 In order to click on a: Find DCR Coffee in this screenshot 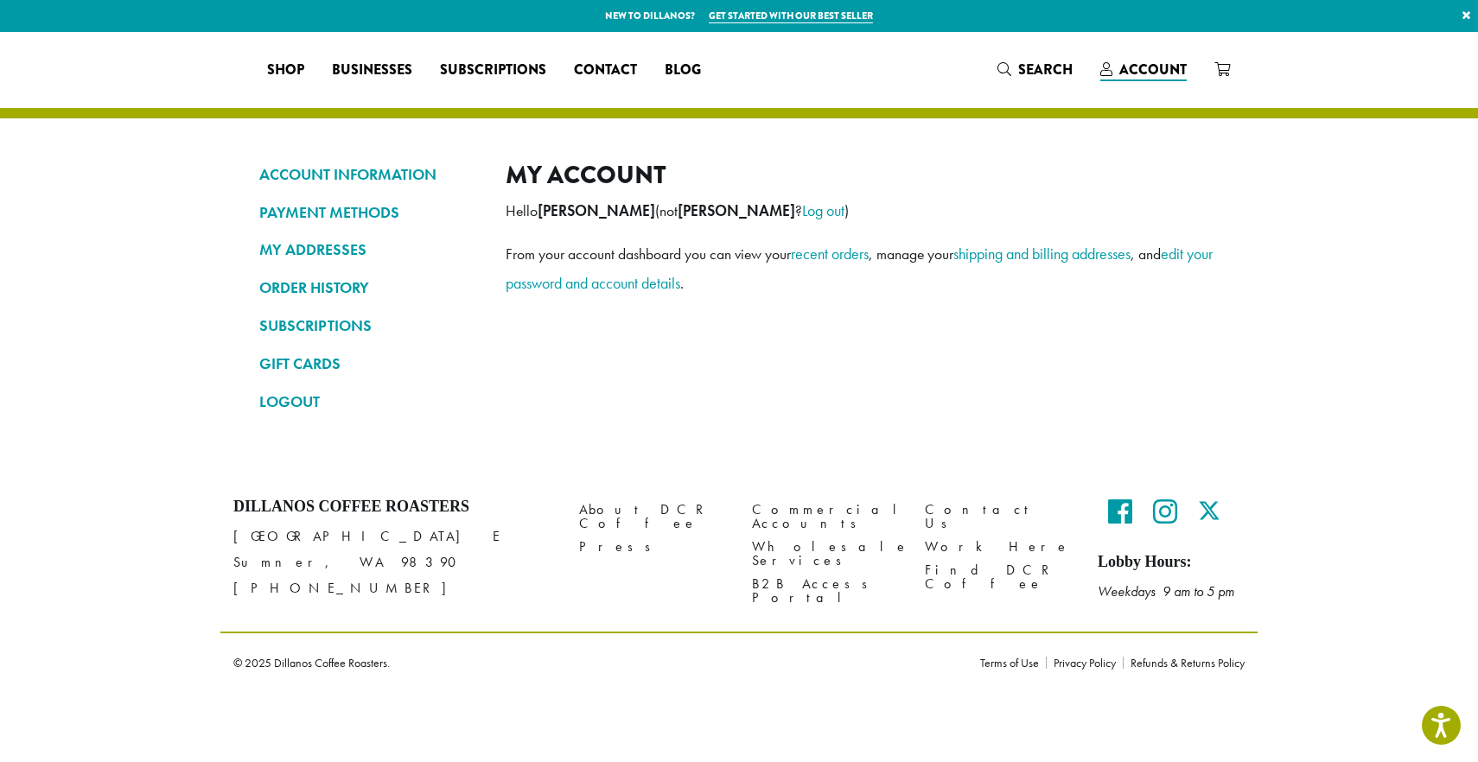, I will do `click(998, 577)`.